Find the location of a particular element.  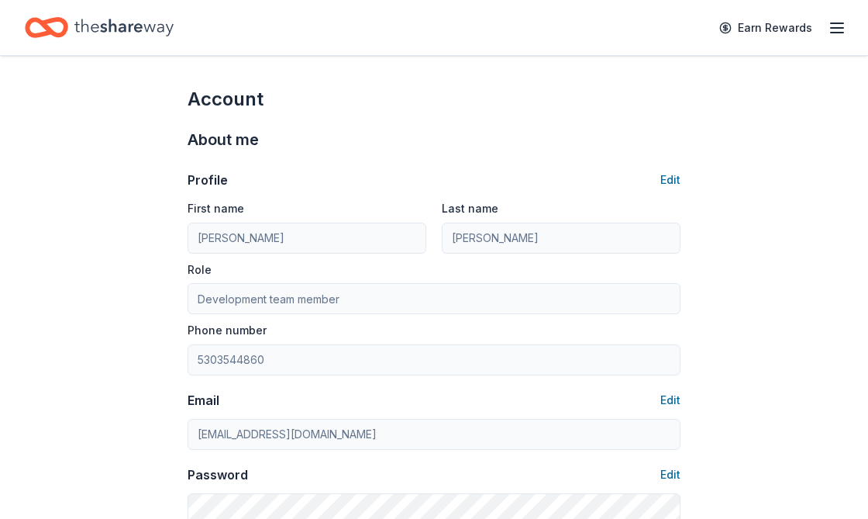

div: About me is located at coordinates (434, 140).